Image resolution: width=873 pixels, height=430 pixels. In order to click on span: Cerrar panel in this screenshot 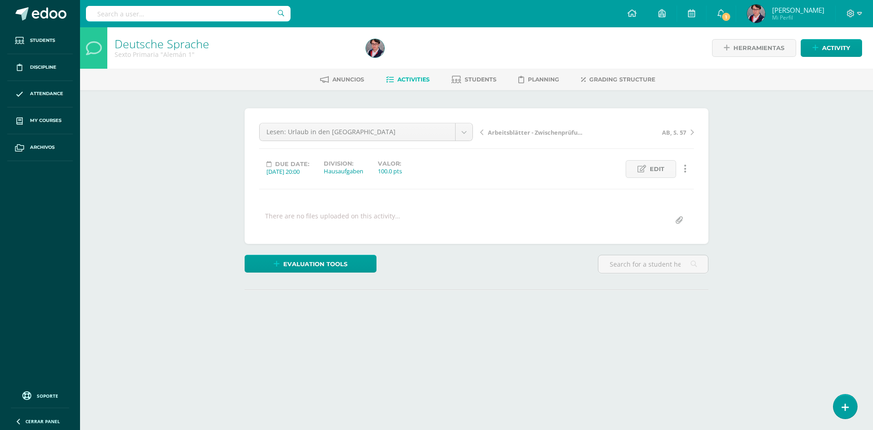, I will do `click(43, 421)`.